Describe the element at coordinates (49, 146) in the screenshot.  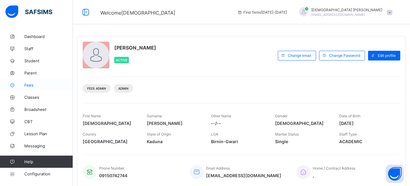
I see `span: Messaging` at that location.